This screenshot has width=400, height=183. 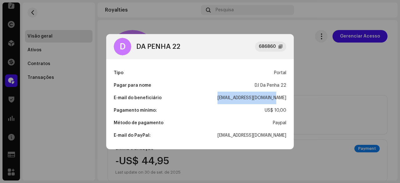 I want to click on div: Pagamento mínimo:, so click(x=135, y=110).